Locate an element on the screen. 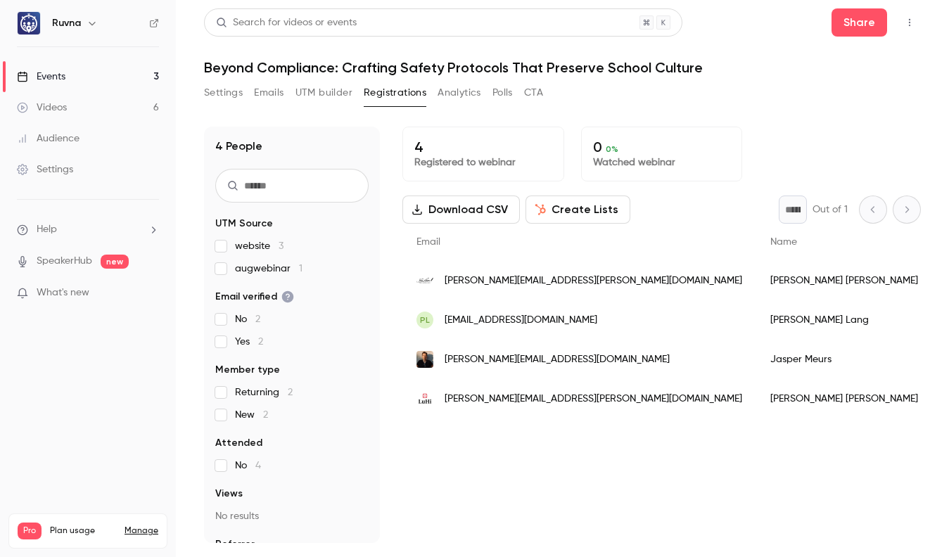 This screenshot has width=949, height=557. span: 4 is located at coordinates (258, 466).